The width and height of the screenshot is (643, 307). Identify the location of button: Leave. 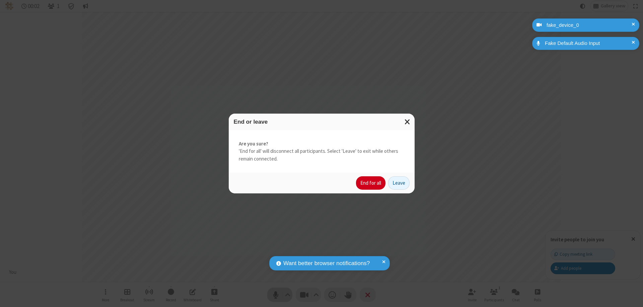
(399, 183).